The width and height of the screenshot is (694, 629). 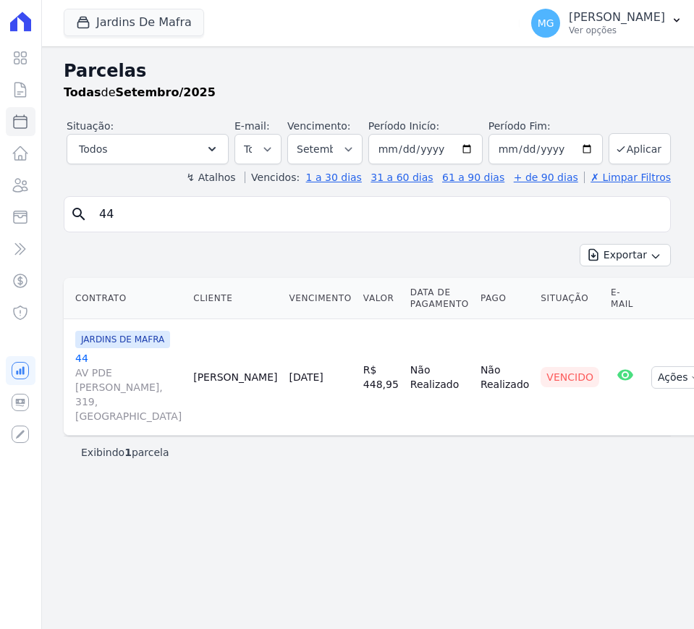 What do you see at coordinates (639, 148) in the screenshot?
I see `button: Aplicar` at bounding box center [639, 148].